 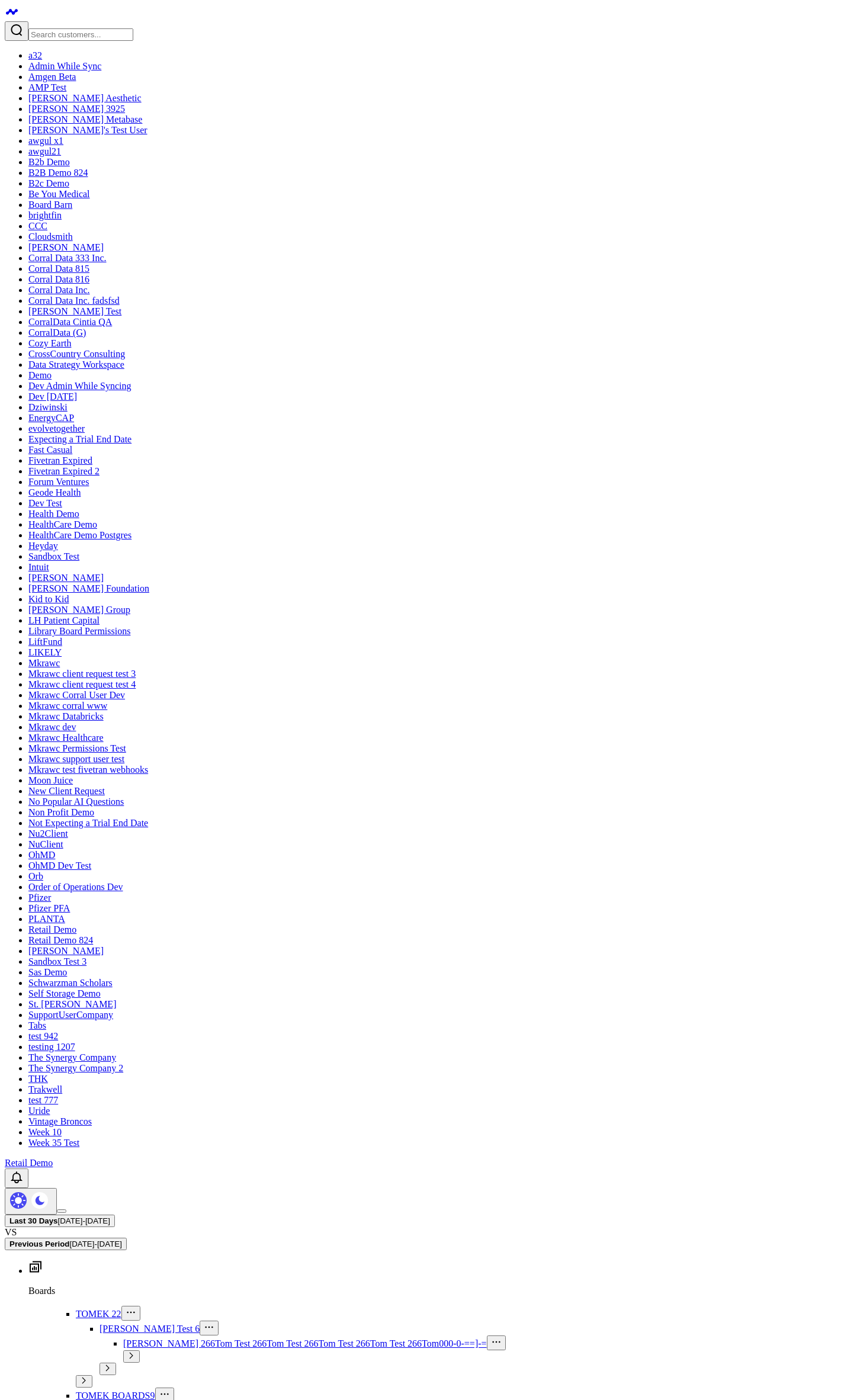 I want to click on button: Search customers button, so click(x=16, y=31).